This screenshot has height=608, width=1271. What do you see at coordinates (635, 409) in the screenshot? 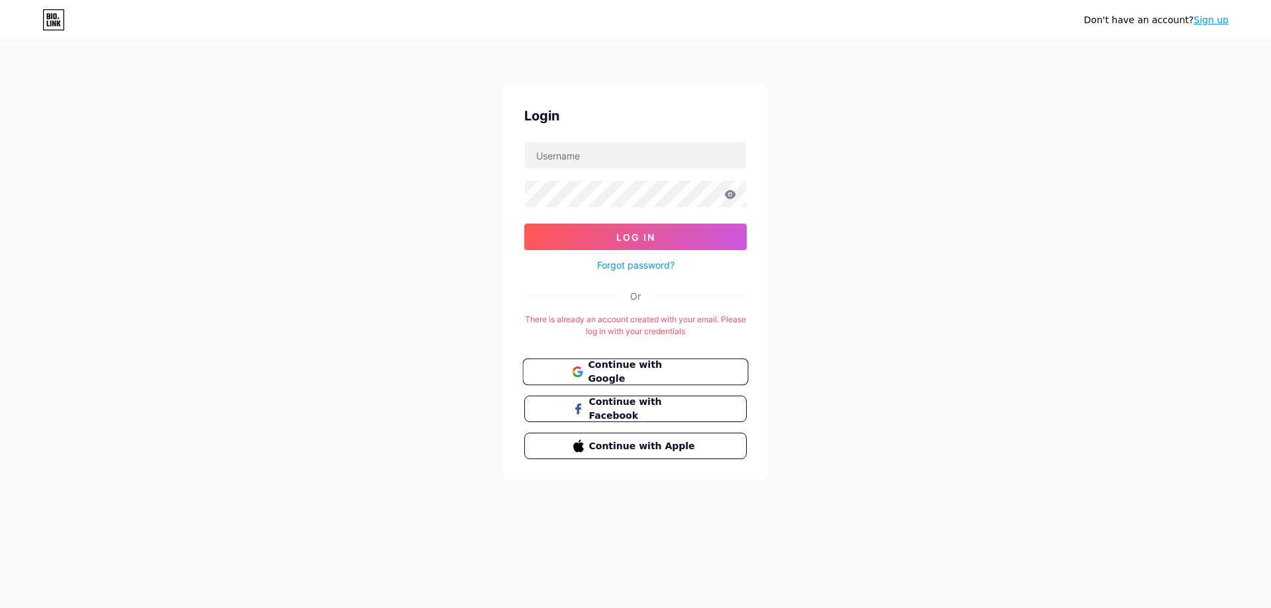
I see `a: Continue with Facebook` at bounding box center [635, 409].